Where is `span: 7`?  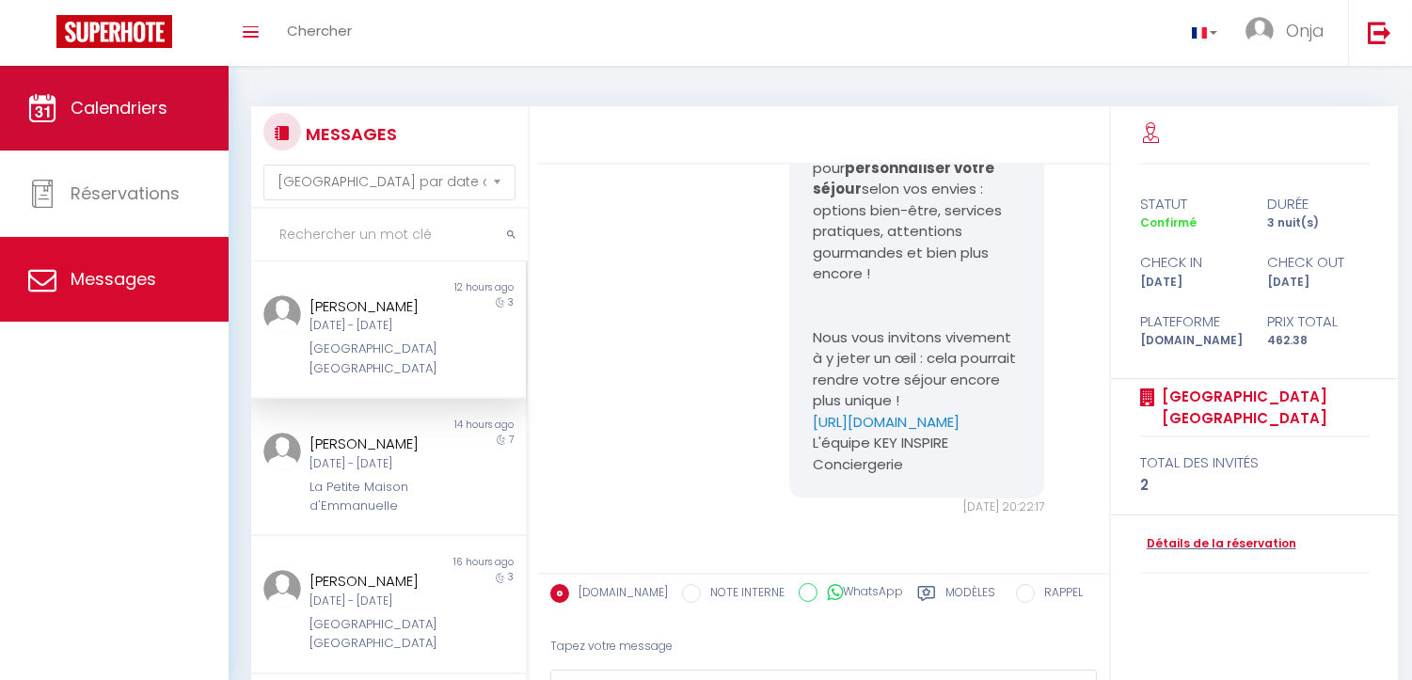
span: 7 is located at coordinates (511, 439).